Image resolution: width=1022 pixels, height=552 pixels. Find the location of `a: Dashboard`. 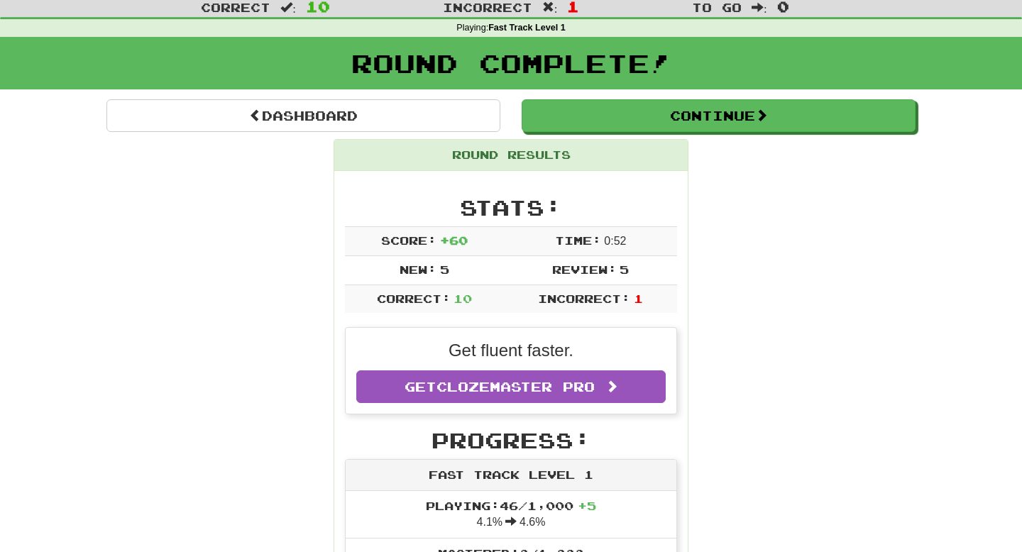

a: Dashboard is located at coordinates (303, 116).